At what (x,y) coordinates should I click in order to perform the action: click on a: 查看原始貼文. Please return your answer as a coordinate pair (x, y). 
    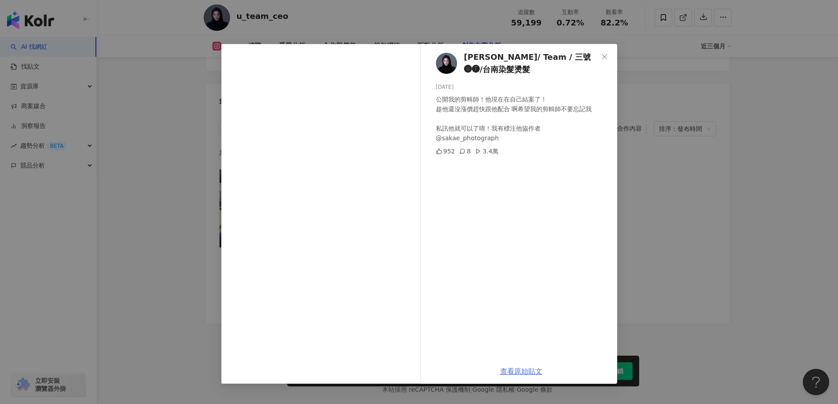
    Looking at the image, I should click on (521, 371).